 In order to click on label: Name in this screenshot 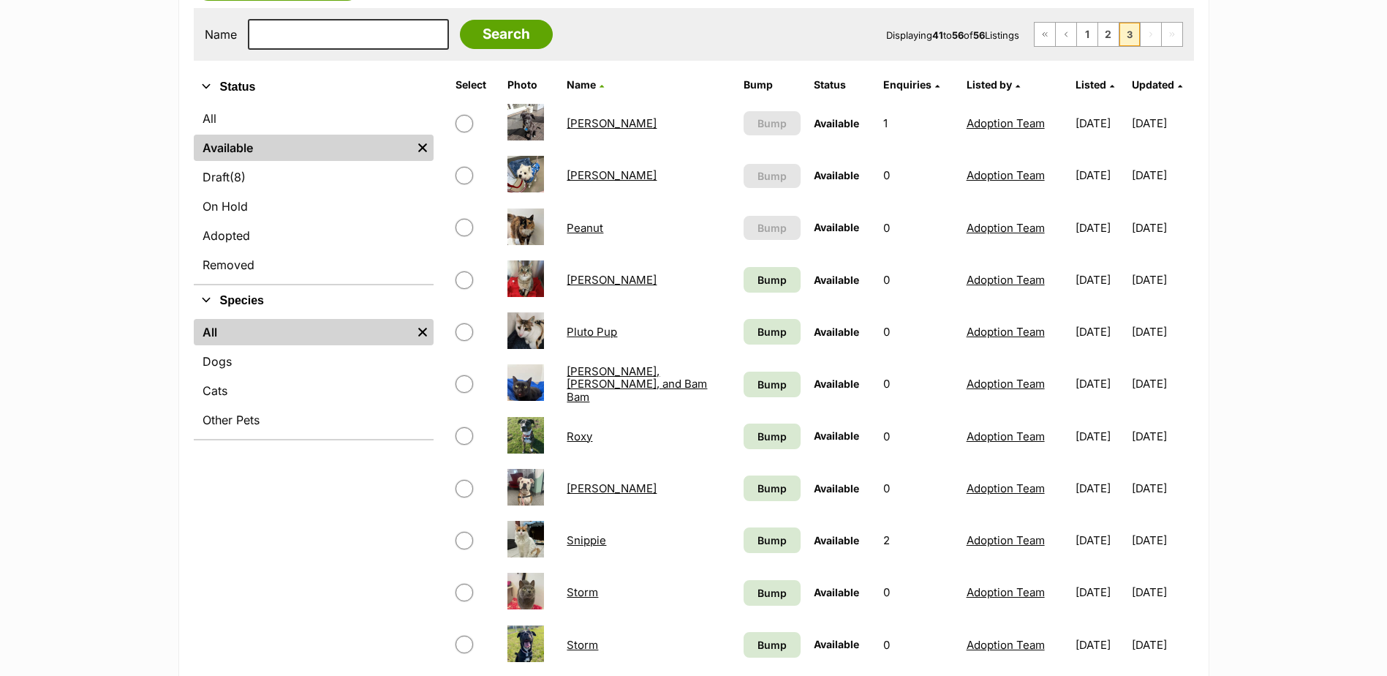, I will do `click(221, 34)`.